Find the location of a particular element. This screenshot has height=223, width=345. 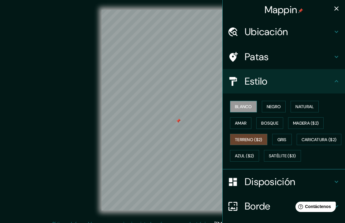

font: Estilo is located at coordinates (256, 81).